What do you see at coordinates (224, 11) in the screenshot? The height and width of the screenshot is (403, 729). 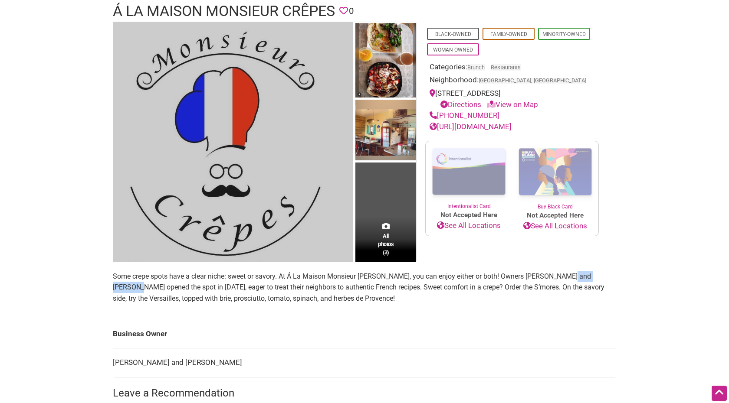 I see `h1: Á La Maison Monsieur Crêpes` at bounding box center [224, 11].